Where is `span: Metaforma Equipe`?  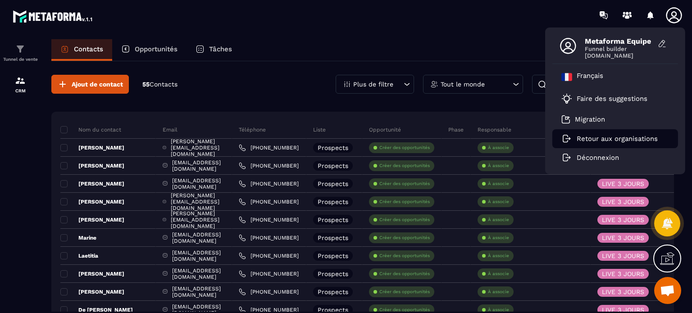 span: Metaforma Equipe is located at coordinates (619, 41).